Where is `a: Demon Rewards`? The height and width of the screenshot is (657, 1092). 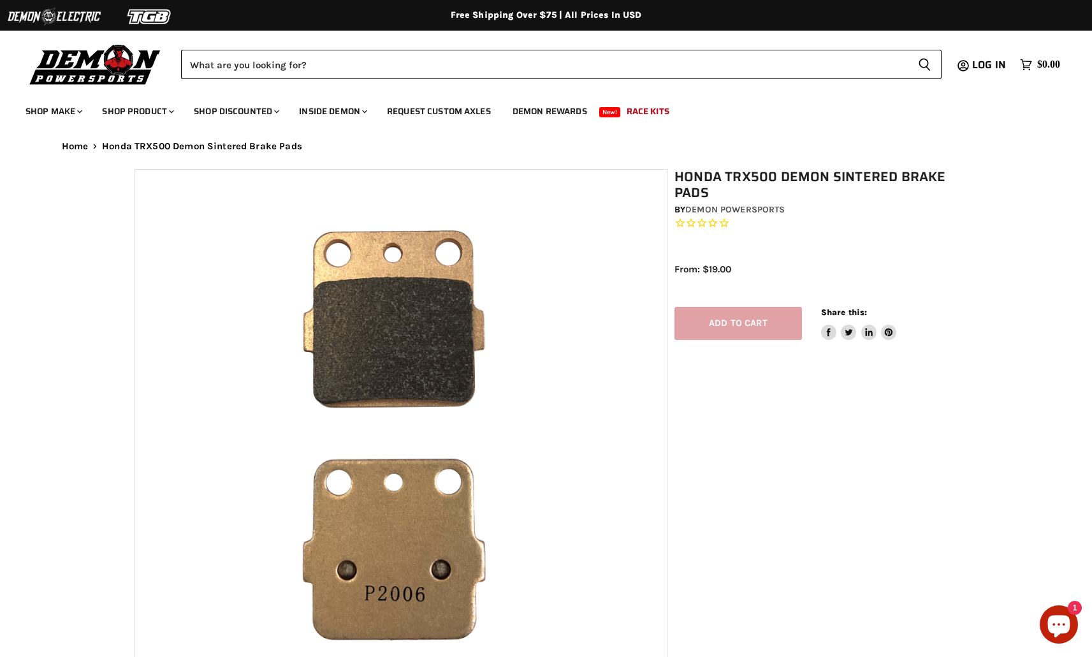 a: Demon Rewards is located at coordinates (549, 111).